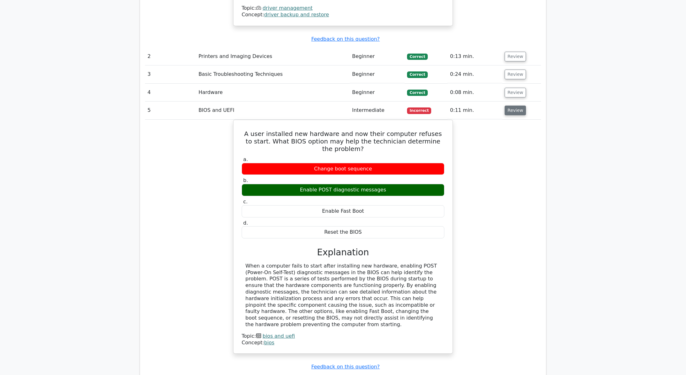  What do you see at coordinates (273, 110) in the screenshot?
I see `td: BIOS and UEFI` at bounding box center [273, 110].